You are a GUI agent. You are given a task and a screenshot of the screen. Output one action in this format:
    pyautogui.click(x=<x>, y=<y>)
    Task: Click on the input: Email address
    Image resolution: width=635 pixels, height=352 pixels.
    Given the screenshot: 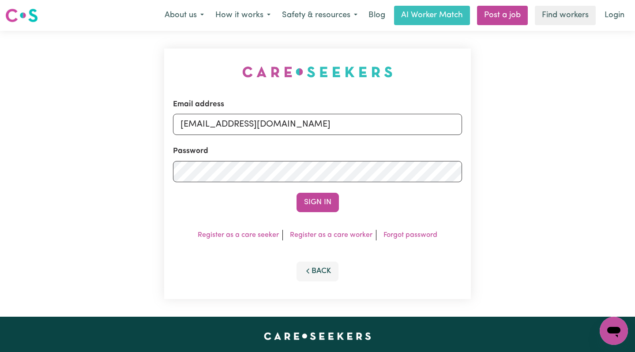 What is the action you would take?
    pyautogui.click(x=318, y=124)
    